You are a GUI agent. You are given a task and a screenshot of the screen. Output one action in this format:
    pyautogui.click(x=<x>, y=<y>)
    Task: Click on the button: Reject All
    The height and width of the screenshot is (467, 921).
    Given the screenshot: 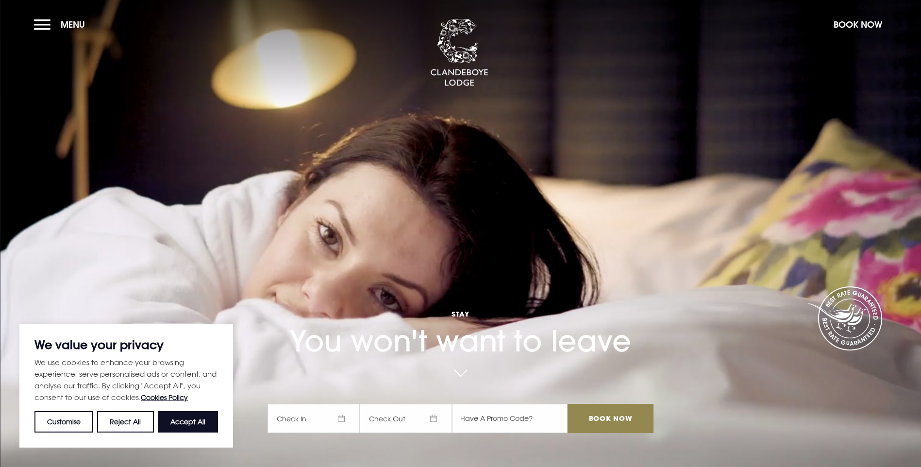 What is the action you would take?
    pyautogui.click(x=125, y=422)
    